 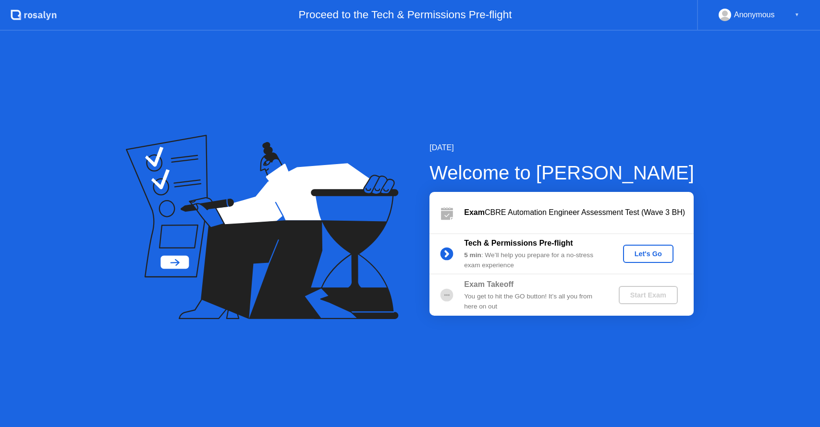 I want to click on button: Let's Go, so click(x=648, y=254).